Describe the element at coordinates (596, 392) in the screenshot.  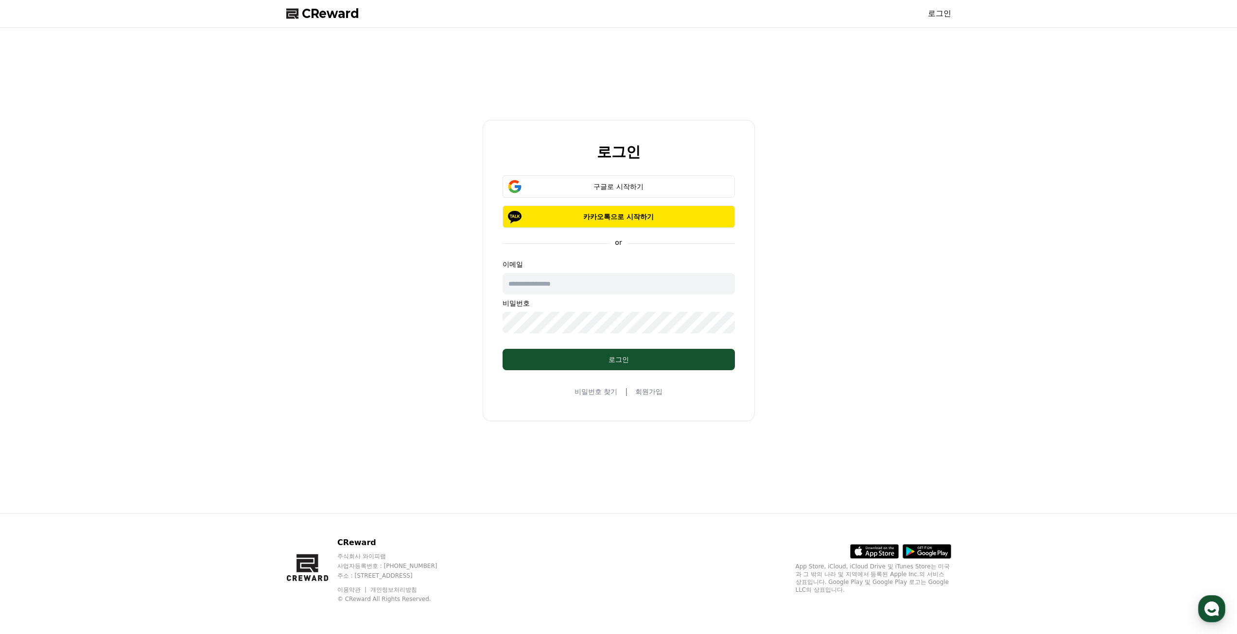
I see `a: 비밀번호 찾기` at that location.